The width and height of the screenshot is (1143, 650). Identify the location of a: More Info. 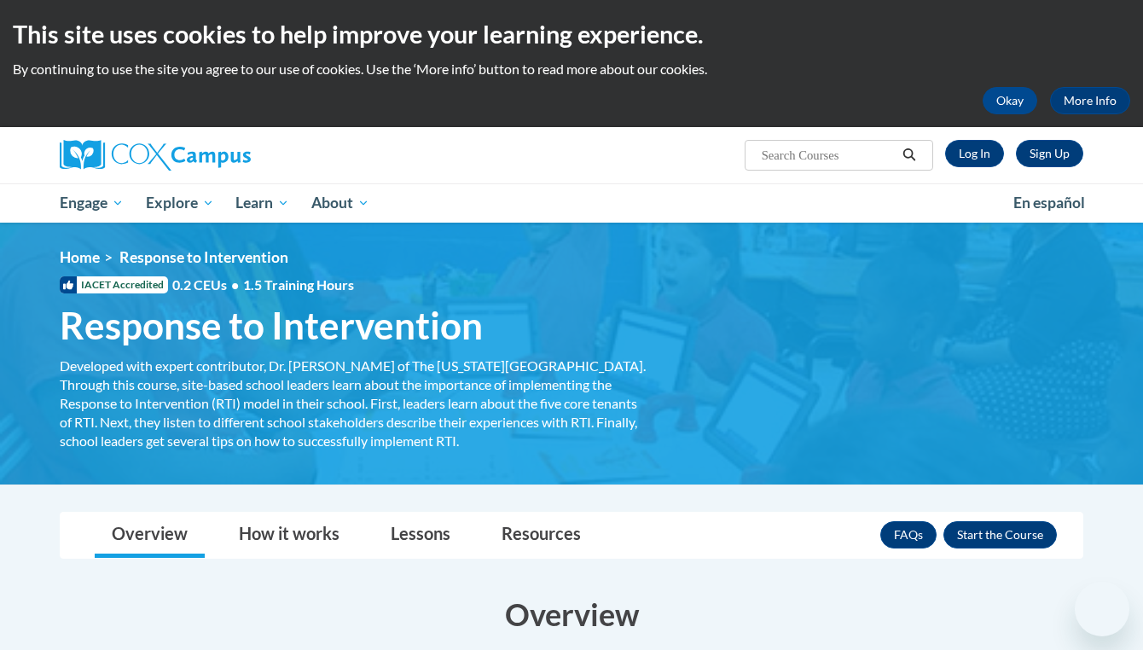
(1090, 101).